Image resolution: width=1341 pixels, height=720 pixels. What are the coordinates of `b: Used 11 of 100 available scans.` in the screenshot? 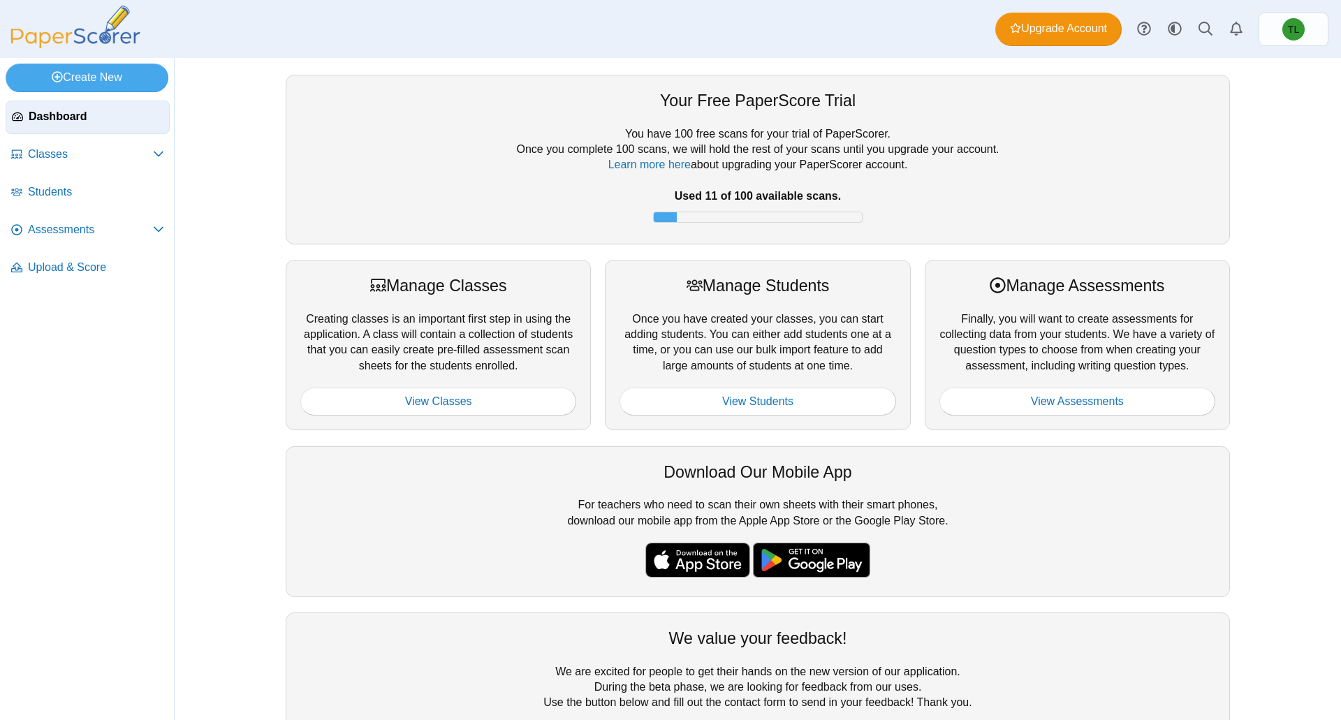 It's located at (758, 196).